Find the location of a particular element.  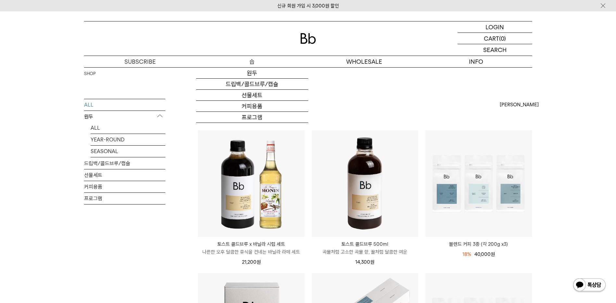

span: 40,000 is located at coordinates (485, 254).